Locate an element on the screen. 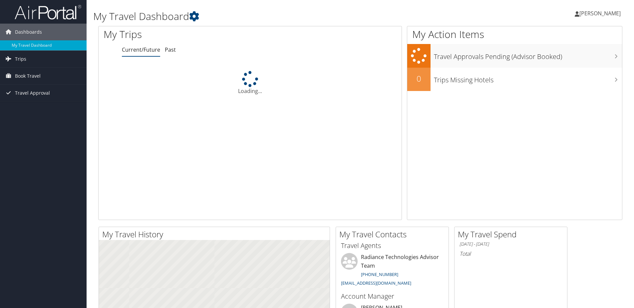  h3: Travel Agents is located at coordinates (392, 245).